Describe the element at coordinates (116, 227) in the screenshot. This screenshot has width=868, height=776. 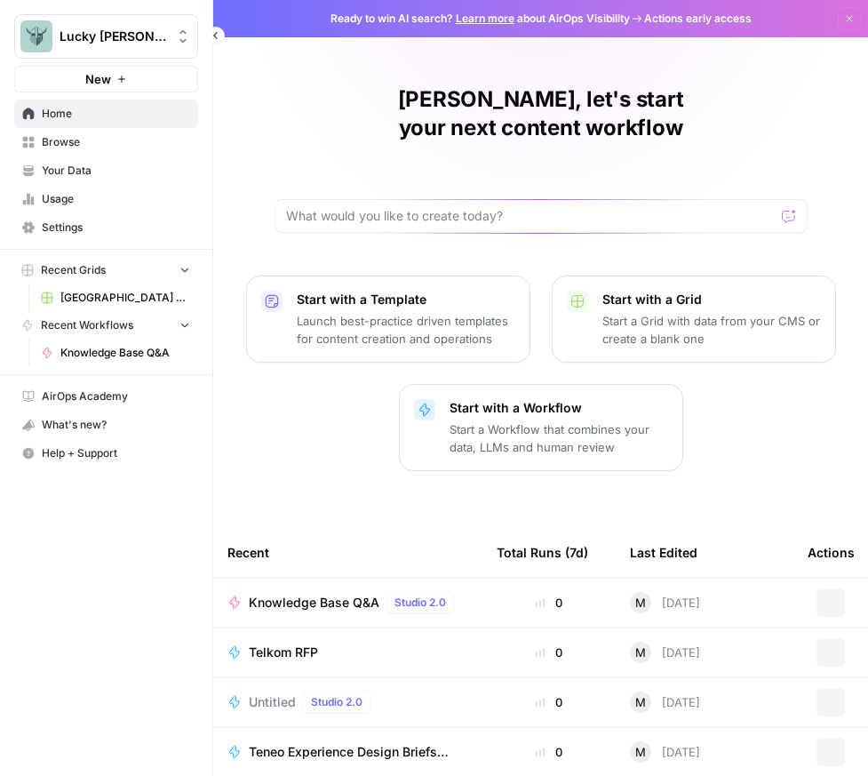
I see `span: Settings` at that location.